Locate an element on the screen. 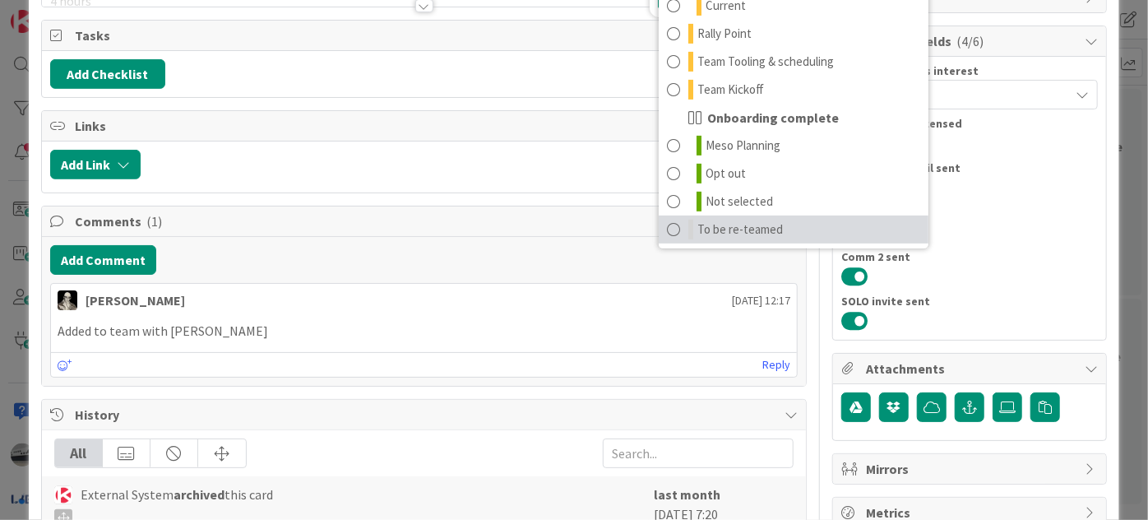  button: Add Checklist is located at coordinates (108, 74).